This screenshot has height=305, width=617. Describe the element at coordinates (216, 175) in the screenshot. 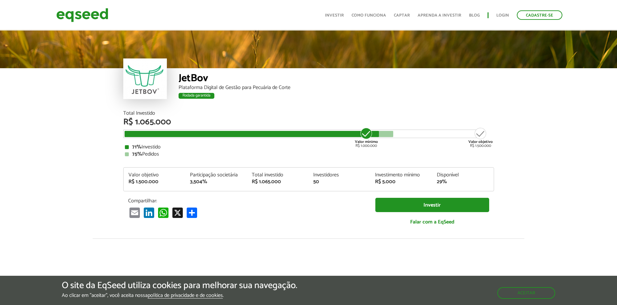

I see `div: Participação societária` at that location.